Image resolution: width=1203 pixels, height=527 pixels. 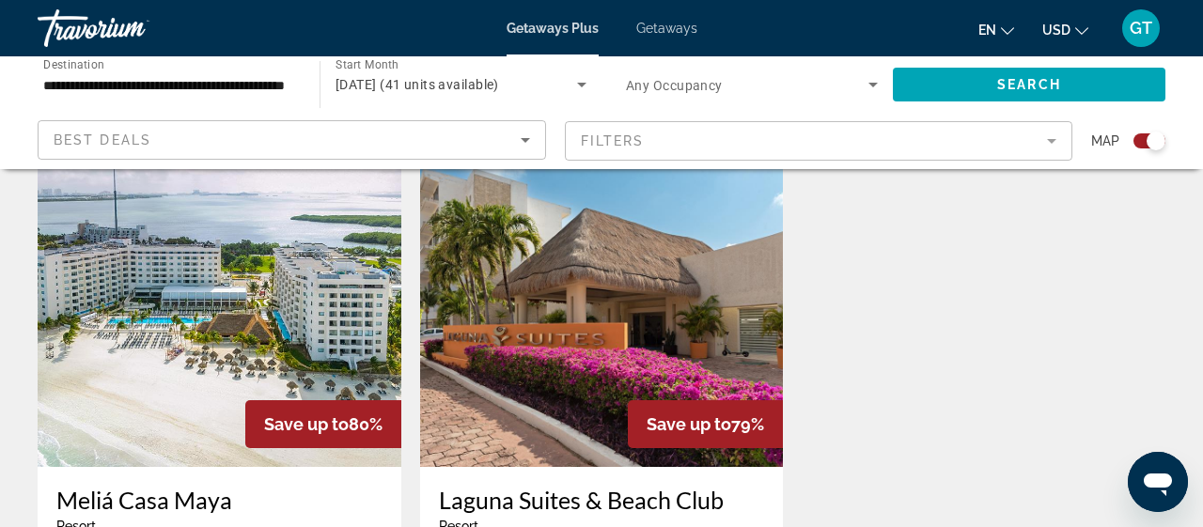 I want to click on span: USD, so click(x=1057, y=30).